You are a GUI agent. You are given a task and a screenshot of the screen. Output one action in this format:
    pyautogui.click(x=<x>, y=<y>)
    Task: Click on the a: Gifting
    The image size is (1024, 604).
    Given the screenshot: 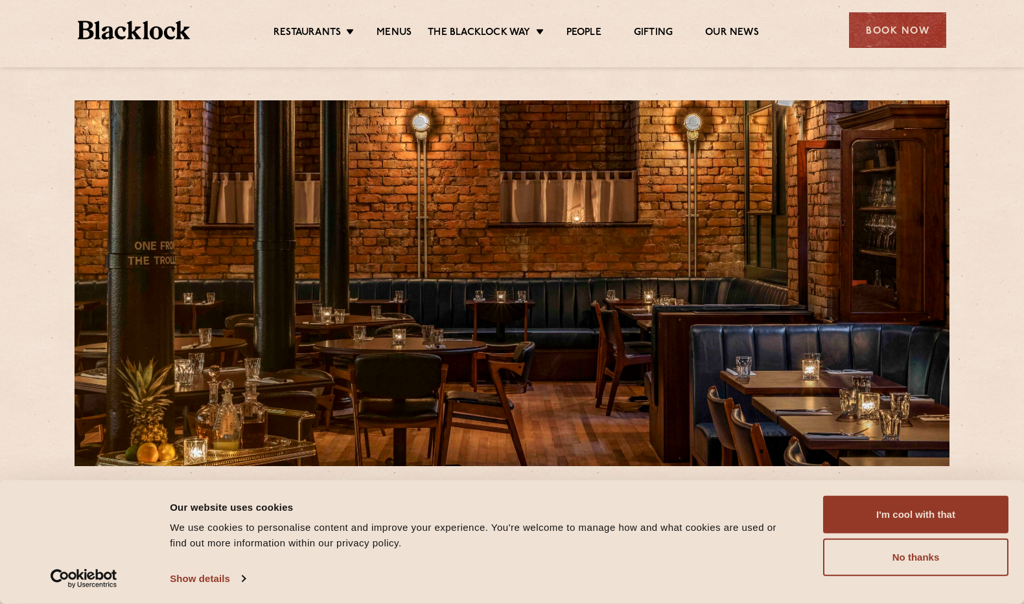 What is the action you would take?
    pyautogui.click(x=653, y=34)
    